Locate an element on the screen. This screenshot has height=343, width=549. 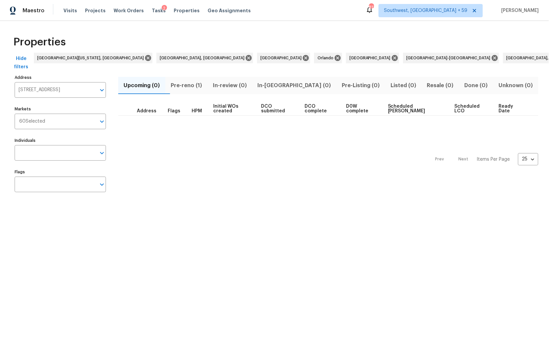
span: Pre-Listing (0) is located at coordinates (360, 86).